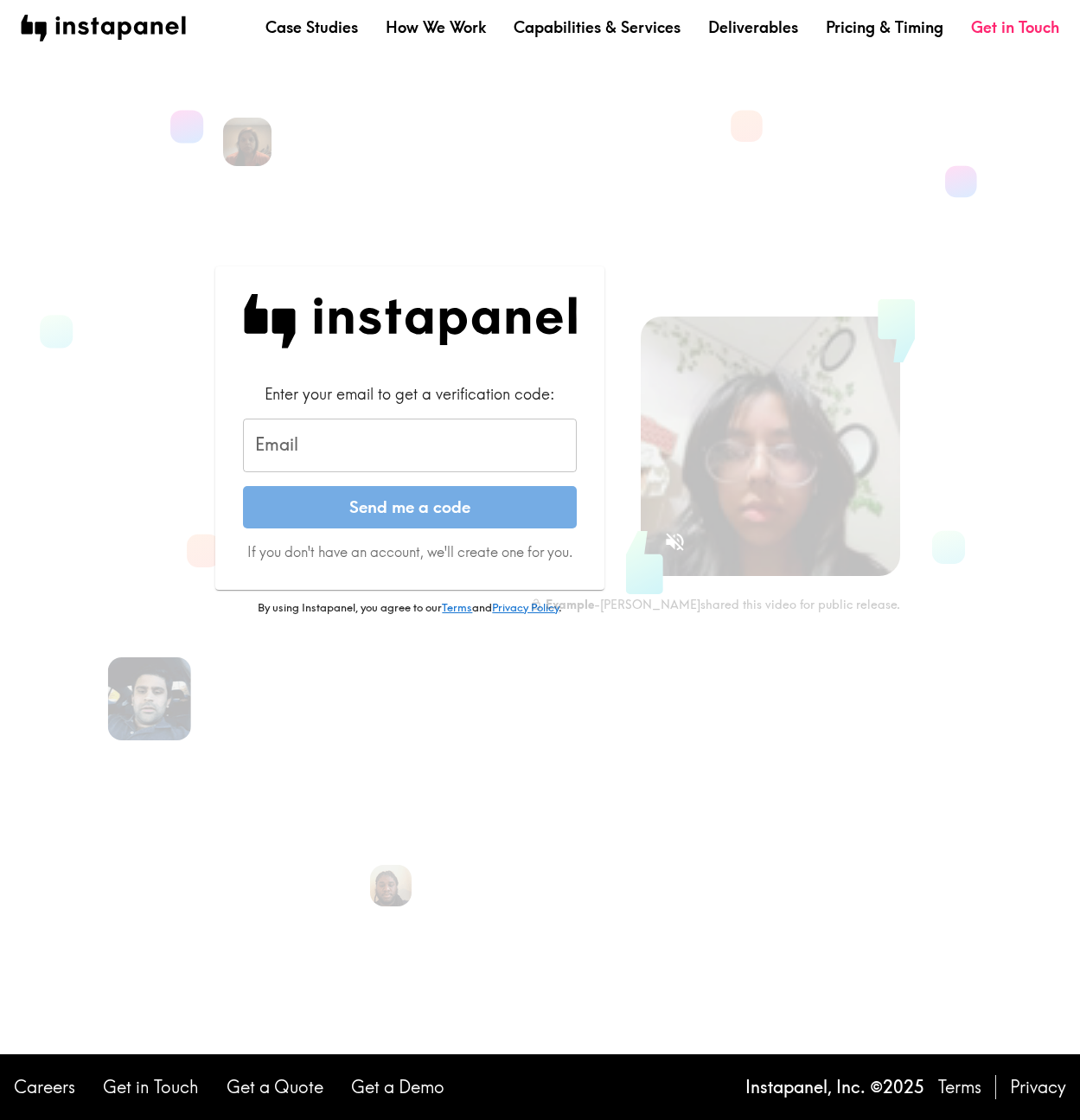 This screenshot has height=1120, width=1080. Describe the element at coordinates (410, 508) in the screenshot. I see `button: Send me a code` at that location.